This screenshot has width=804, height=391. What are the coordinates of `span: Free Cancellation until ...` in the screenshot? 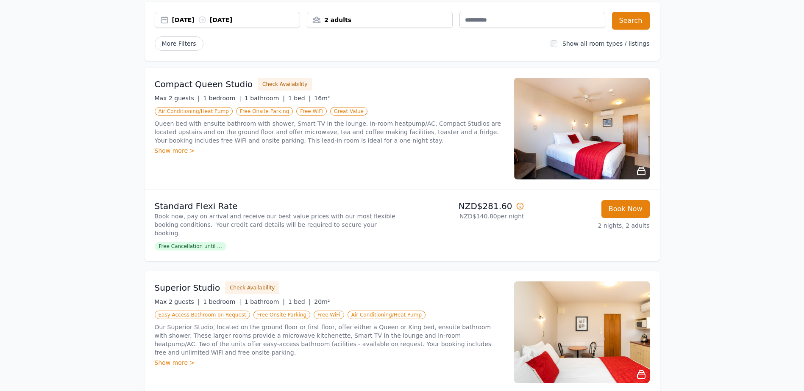 It's located at (190, 247).